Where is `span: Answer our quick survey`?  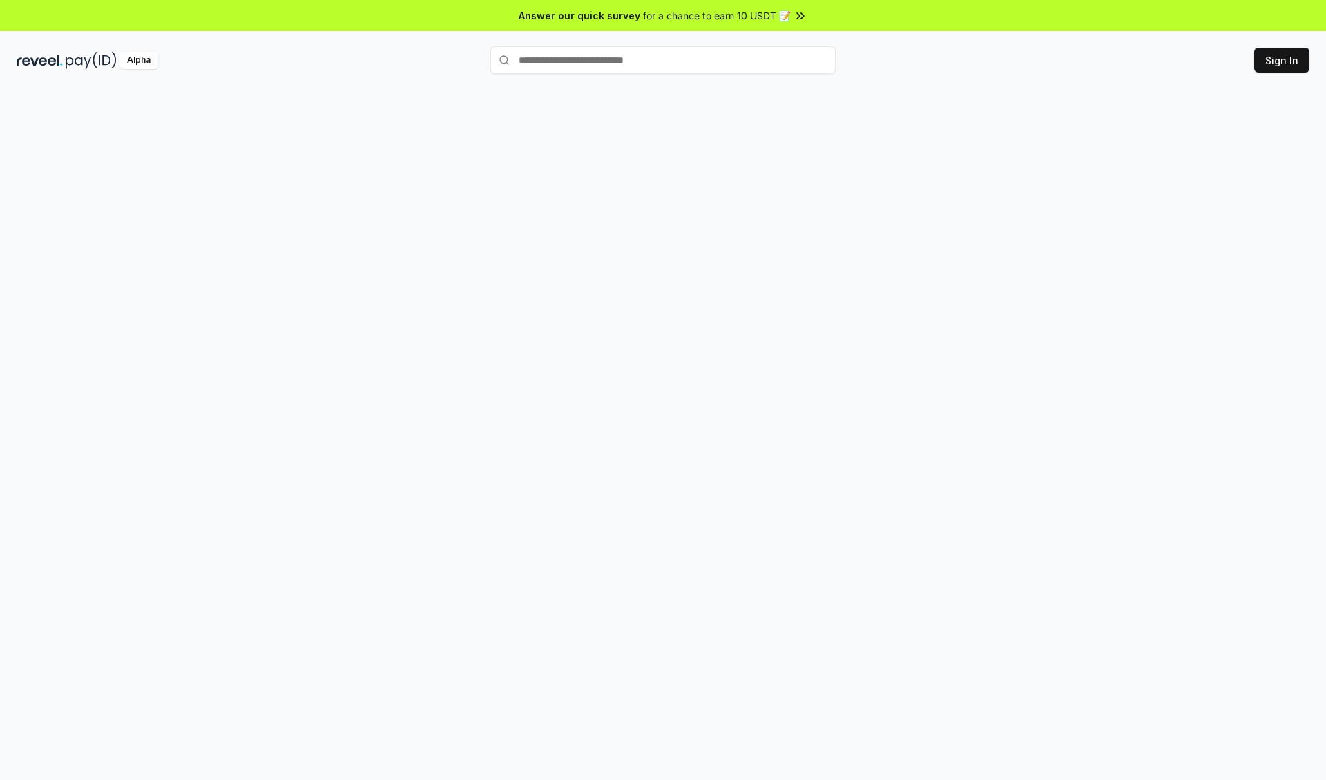
span: Answer our quick survey is located at coordinates (580, 15).